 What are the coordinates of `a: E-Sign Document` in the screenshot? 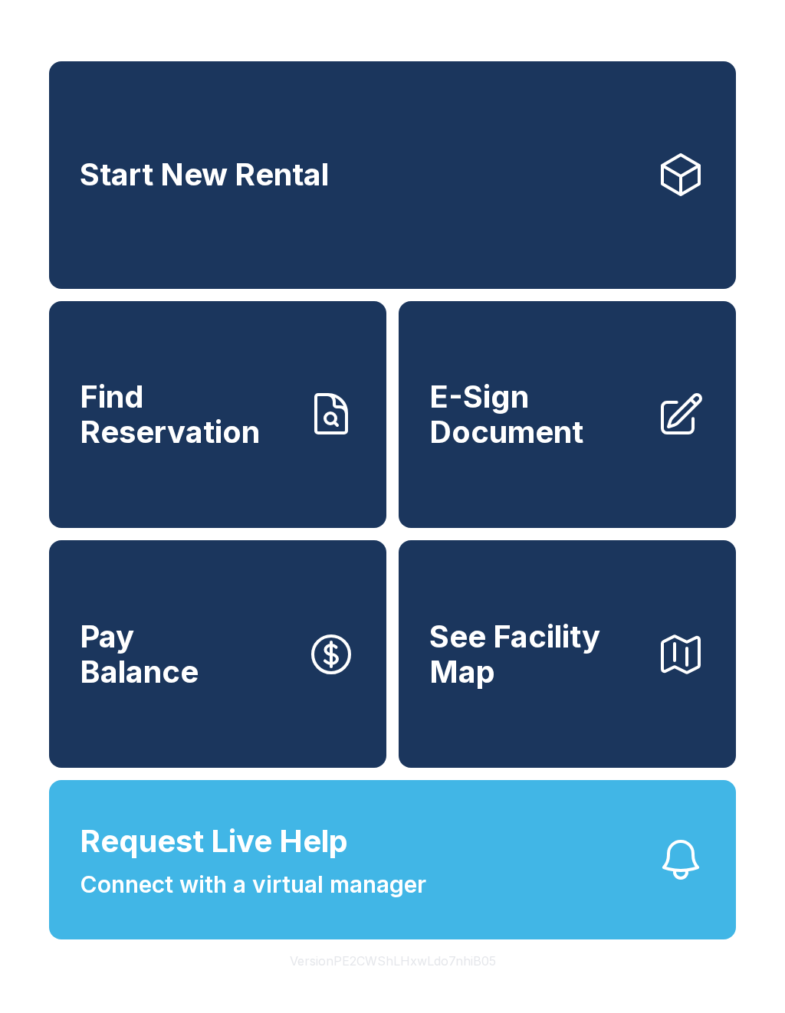 It's located at (567, 415).